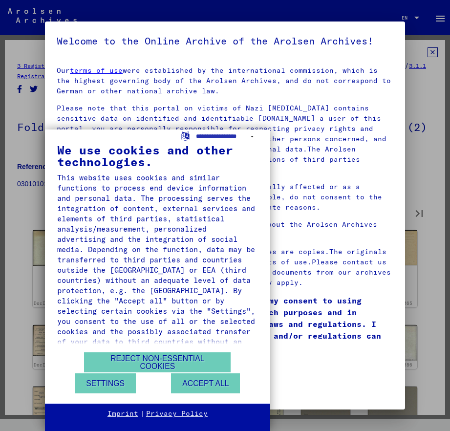 The width and height of the screenshot is (450, 431). Describe the element at coordinates (157, 362) in the screenshot. I see `button: Reject non-essential cookies` at that location.